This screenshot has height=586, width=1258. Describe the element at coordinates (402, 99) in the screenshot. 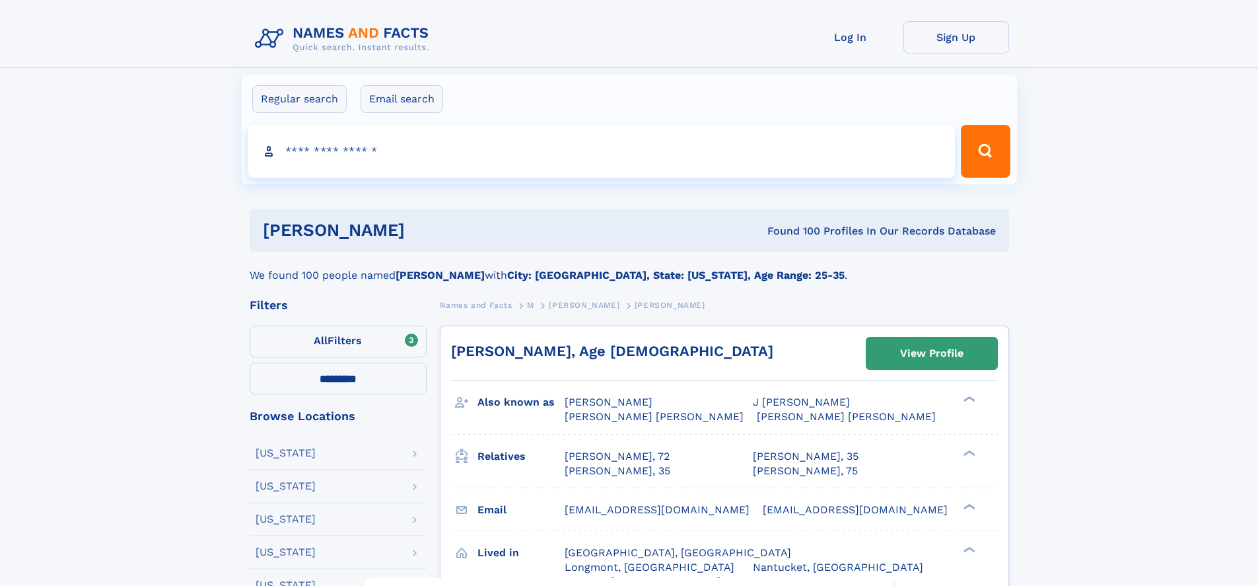

I see `label: Email search` at that location.